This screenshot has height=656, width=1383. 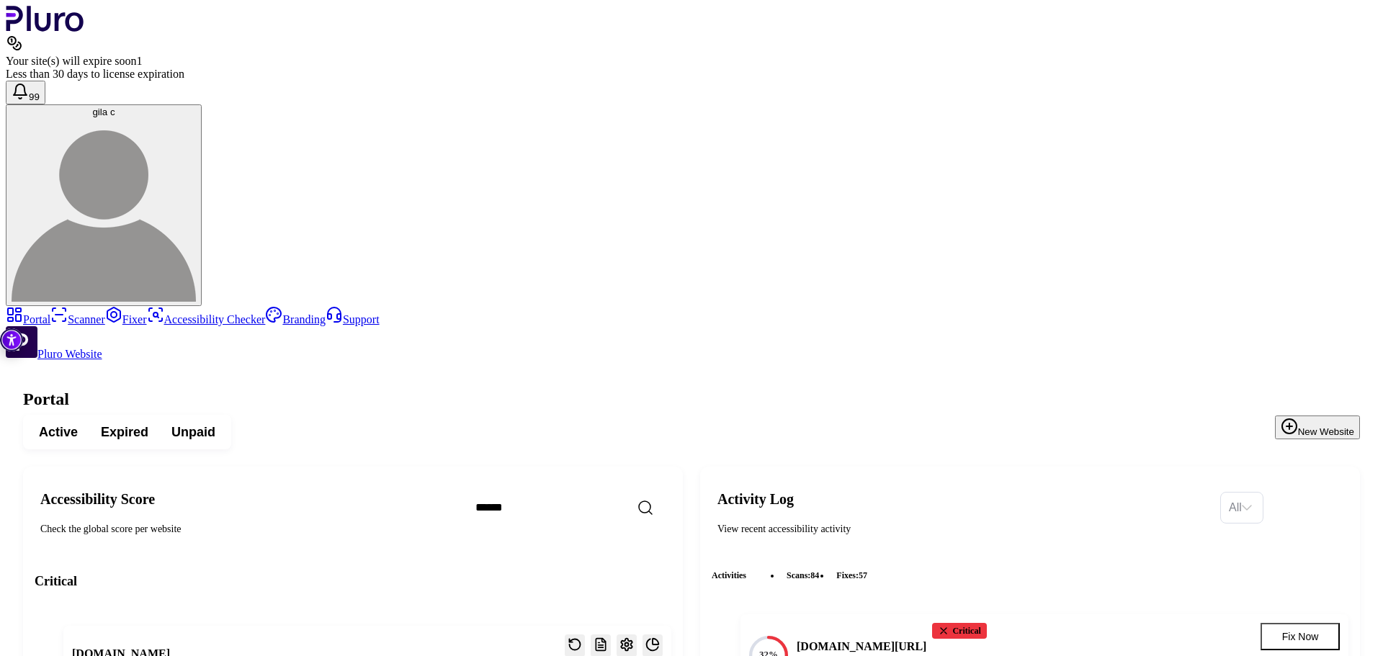 I want to click on span: gila c, so click(x=103, y=112).